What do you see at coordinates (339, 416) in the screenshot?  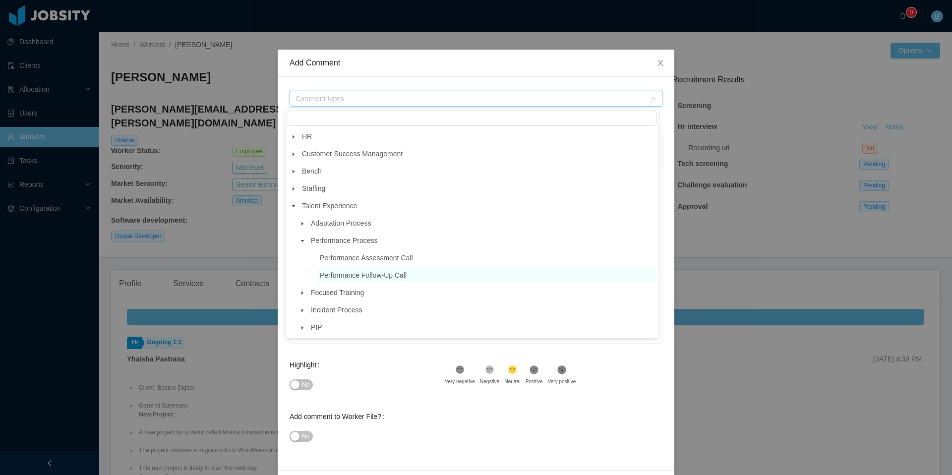 I see `label: Add comment to Worker File?` at bounding box center [339, 416].